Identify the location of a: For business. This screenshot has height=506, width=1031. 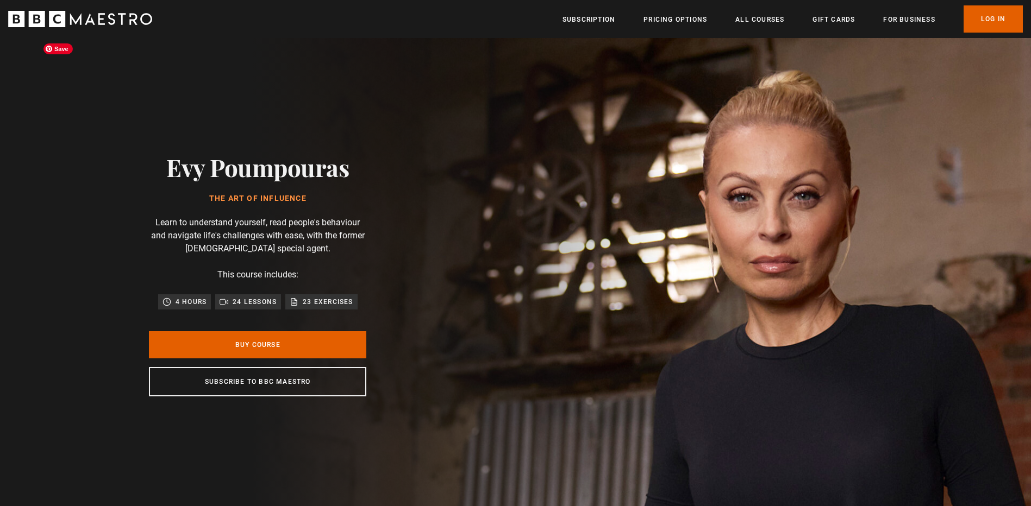
(908, 20).